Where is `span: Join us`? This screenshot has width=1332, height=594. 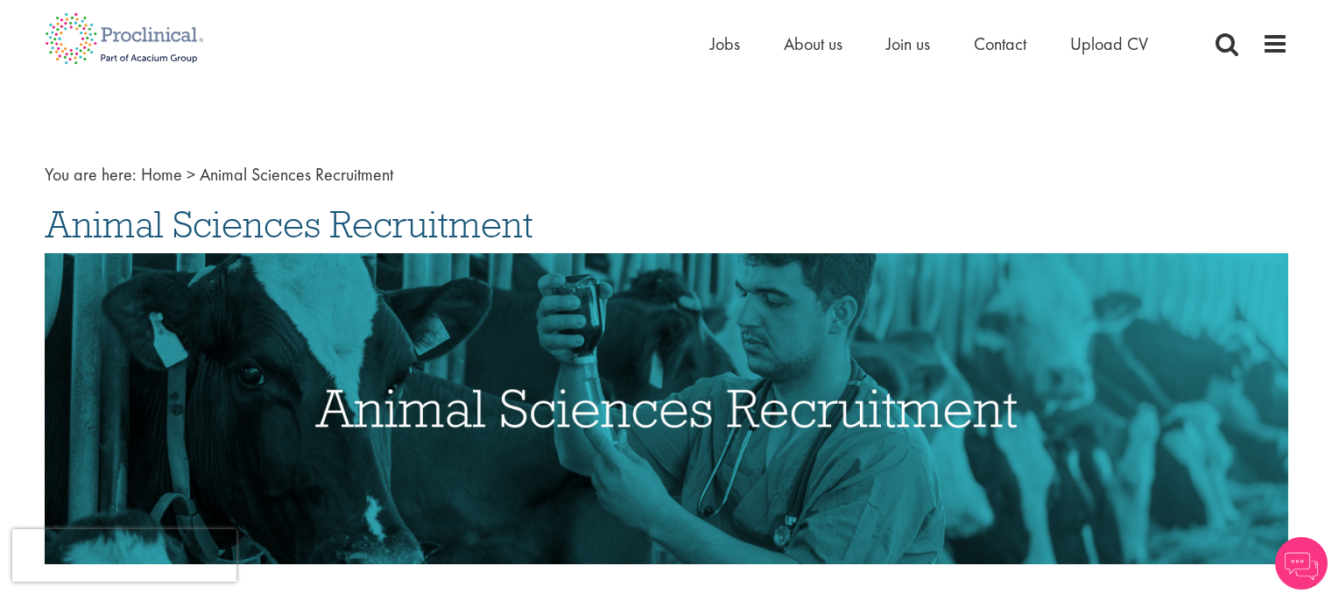 span: Join us is located at coordinates (908, 44).